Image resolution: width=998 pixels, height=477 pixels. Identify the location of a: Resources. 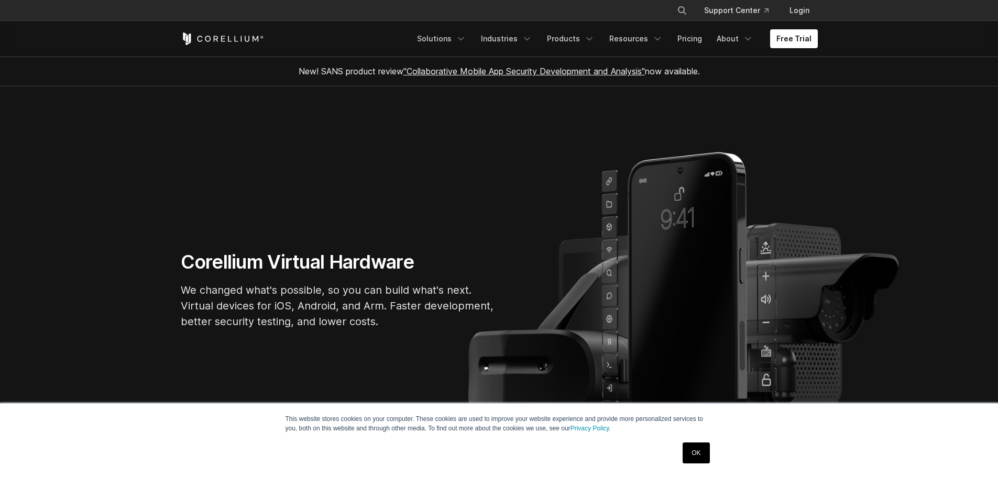
(636, 39).